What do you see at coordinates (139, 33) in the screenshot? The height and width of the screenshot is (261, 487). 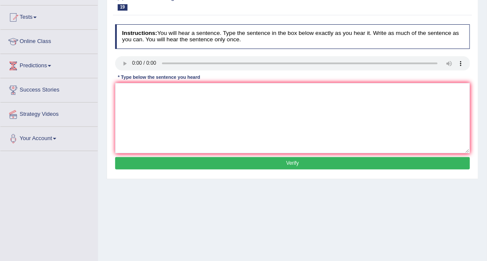 I see `b: Instructions:` at bounding box center [139, 33].